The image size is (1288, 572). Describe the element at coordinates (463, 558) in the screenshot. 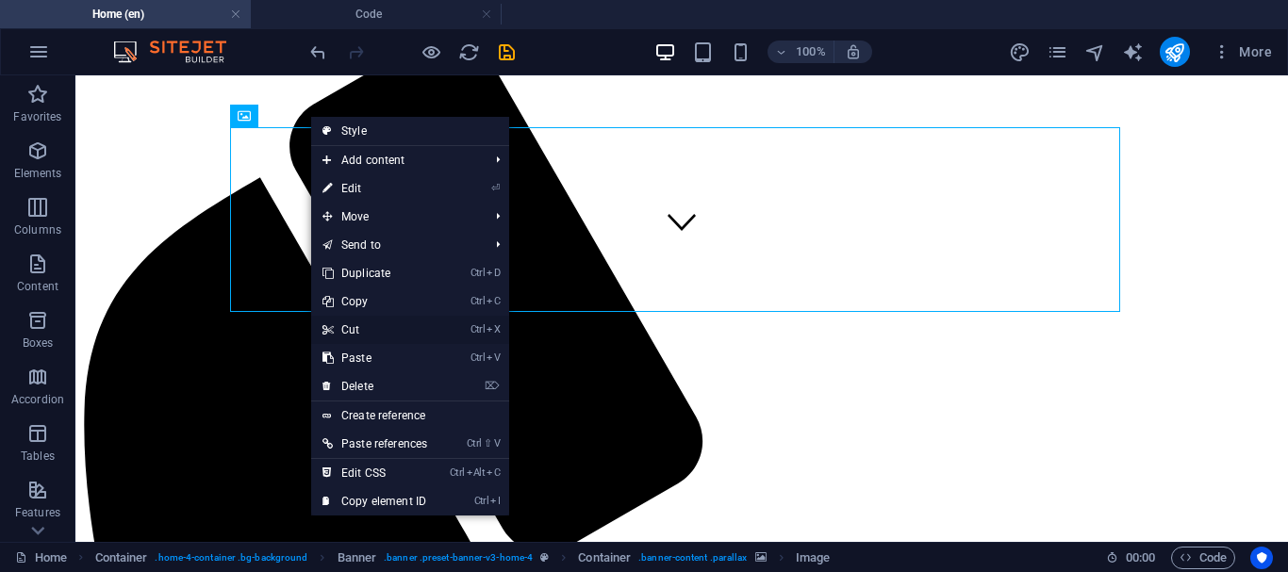

I see `nav: breadcrumb` at that location.